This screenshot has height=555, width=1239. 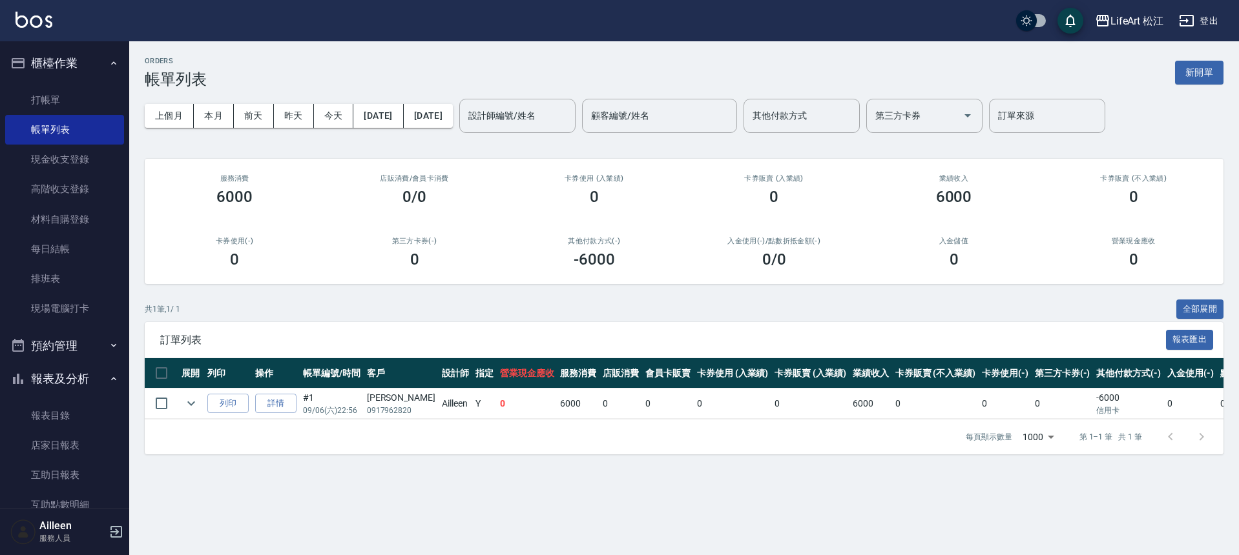 What do you see at coordinates (331, 411) in the screenshot?
I see `p: 09/06 (六) 22:56` at bounding box center [331, 411].